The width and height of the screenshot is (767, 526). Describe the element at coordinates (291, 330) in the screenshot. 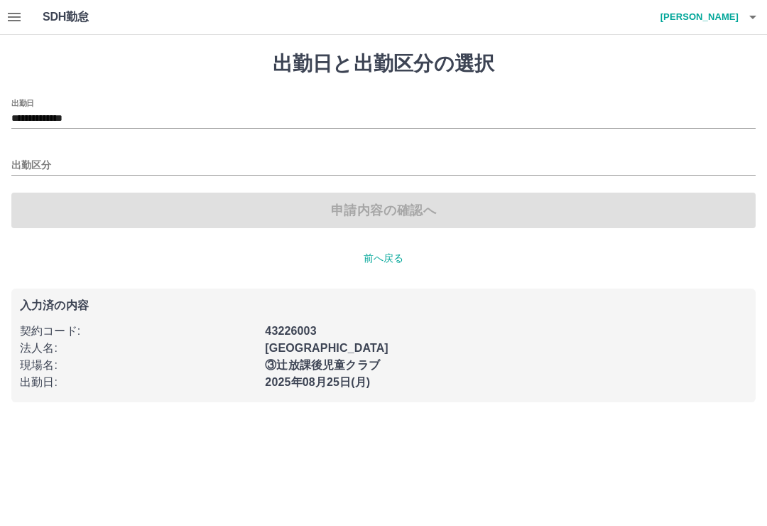

I see `b: 43226003` at that location.